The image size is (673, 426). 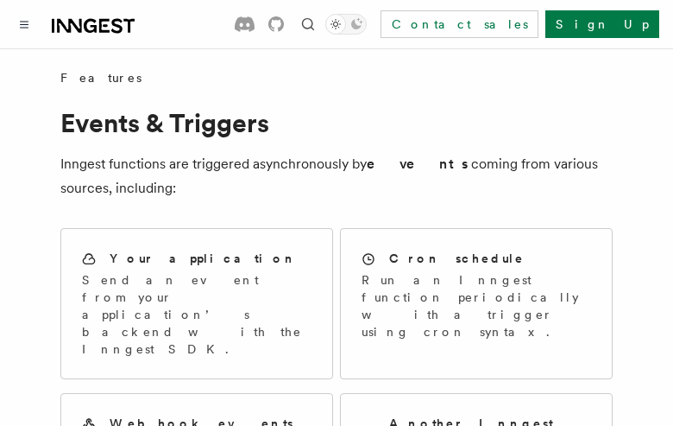 I want to click on p: Inngest functions are triggered asynchronously by coming from various sources, including:, so click(x=337, y=176).